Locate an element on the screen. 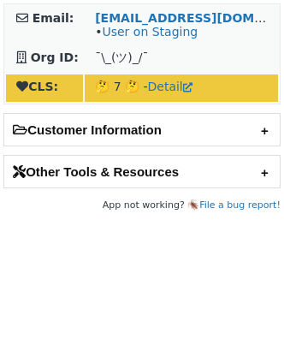 This screenshot has height=351, width=284. footer: App not working? 🪳 is located at coordinates (142, 206).